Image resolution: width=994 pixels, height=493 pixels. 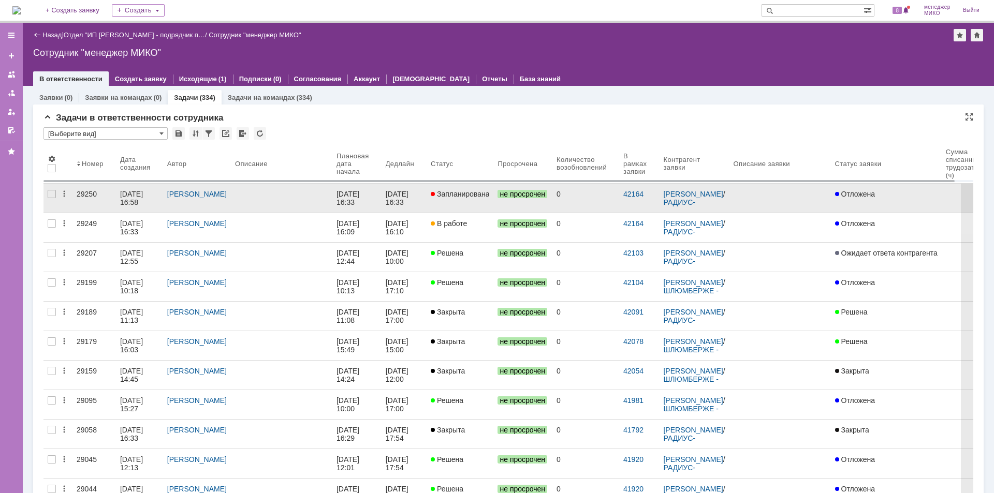 What do you see at coordinates (94, 401) in the screenshot?
I see `div: 29095` at bounding box center [94, 401].